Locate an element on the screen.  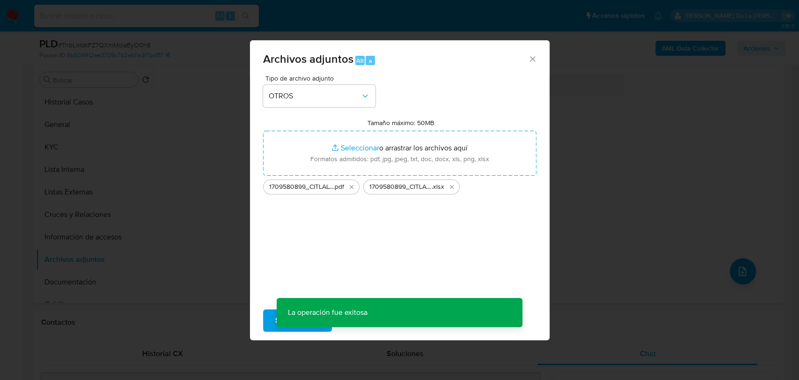
button: Eliminar 1709580899_CITLALY GONZALEZ DE LA GARZA_SEP2025_AT.xlsx is located at coordinates (452, 187).